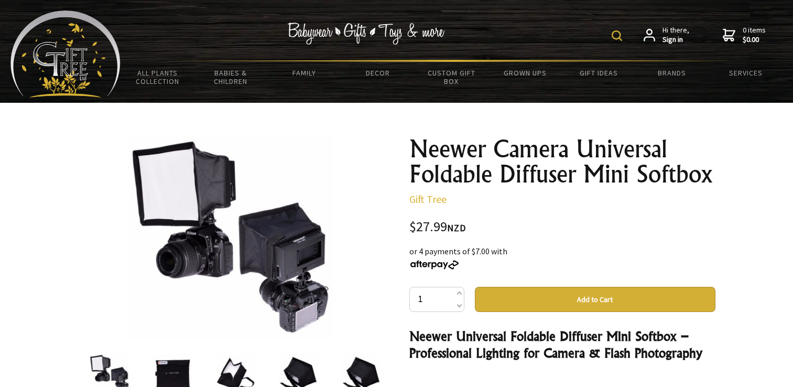 This screenshot has width=793, height=387. Describe the element at coordinates (675, 40) in the screenshot. I see `strong: Sign in` at that location.